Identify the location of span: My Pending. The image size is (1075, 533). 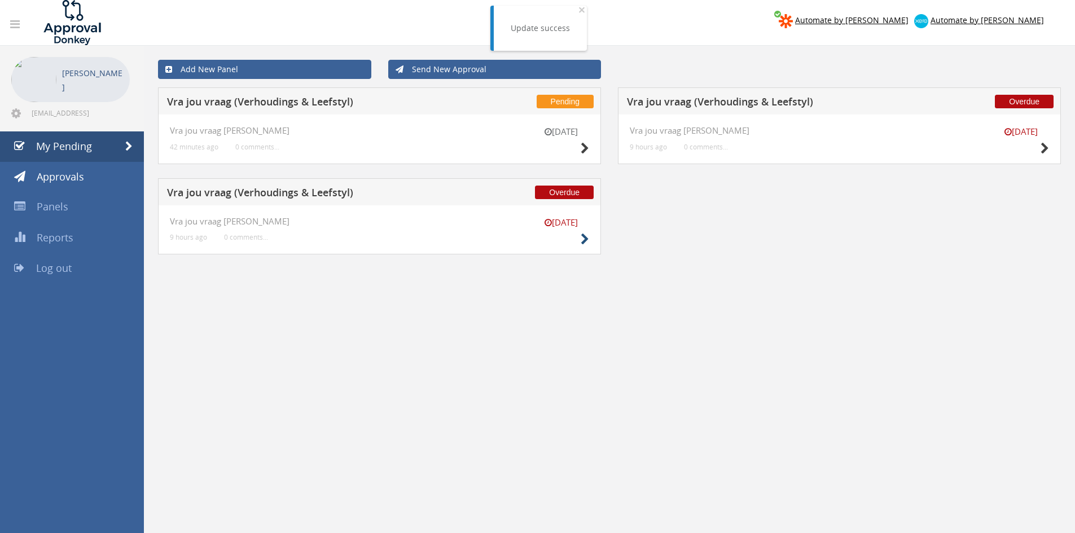
(64, 146).